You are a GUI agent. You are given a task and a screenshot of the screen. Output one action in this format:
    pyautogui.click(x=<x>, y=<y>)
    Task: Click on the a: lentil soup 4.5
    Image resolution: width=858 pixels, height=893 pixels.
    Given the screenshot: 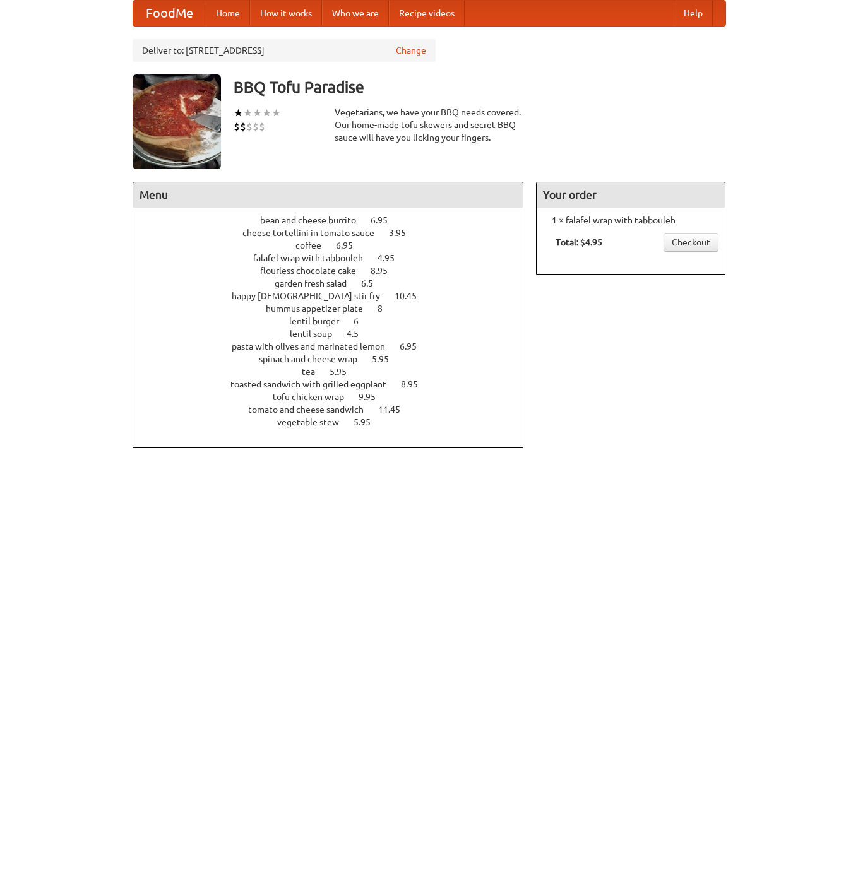 What is the action you would take?
    pyautogui.click(x=336, y=334)
    